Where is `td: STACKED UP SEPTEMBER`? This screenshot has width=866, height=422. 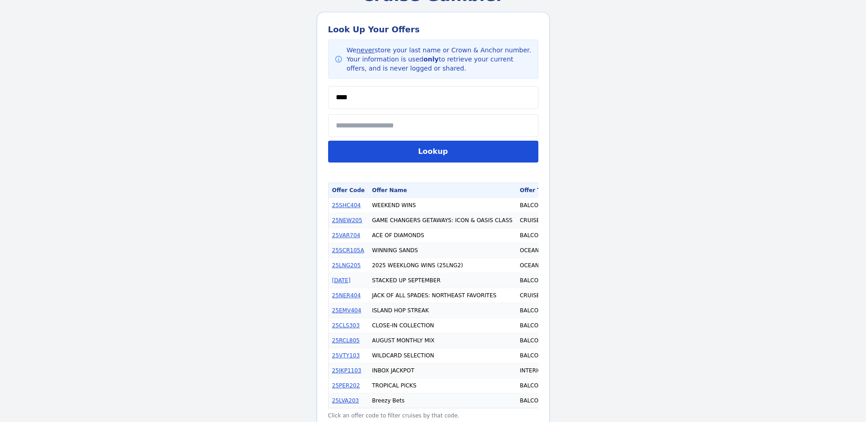 td: STACKED UP SEPTEMBER is located at coordinates (442, 280).